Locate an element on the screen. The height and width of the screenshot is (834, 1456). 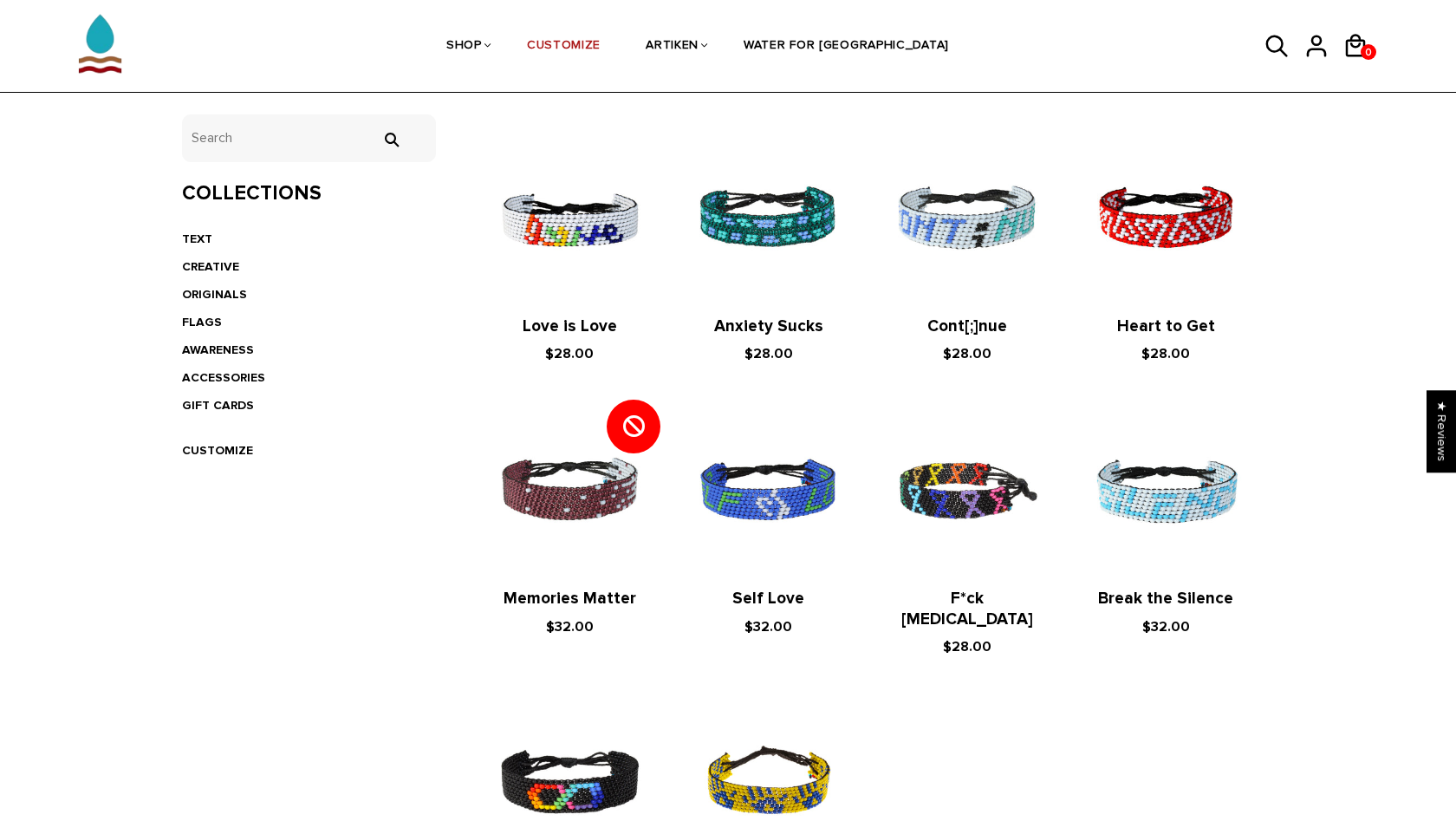
a: TEXT is located at coordinates (197, 238).